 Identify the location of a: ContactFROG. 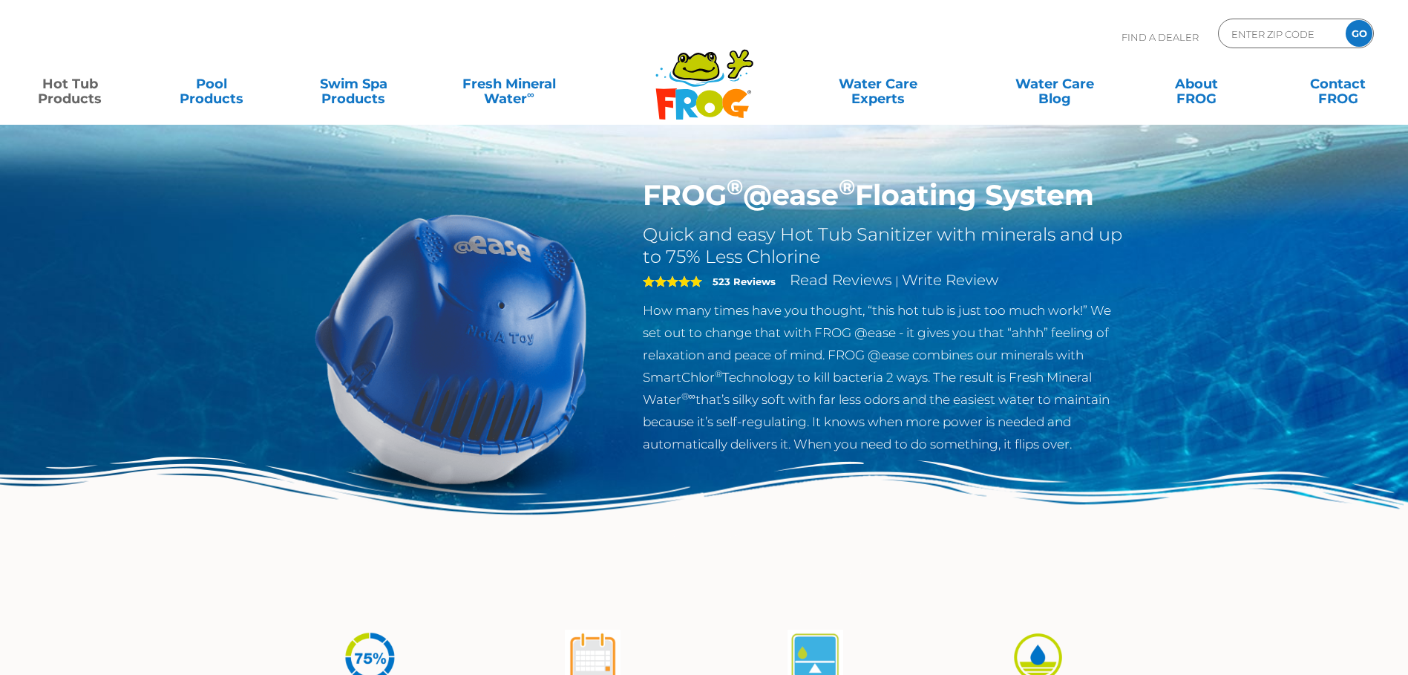
(1338, 84).